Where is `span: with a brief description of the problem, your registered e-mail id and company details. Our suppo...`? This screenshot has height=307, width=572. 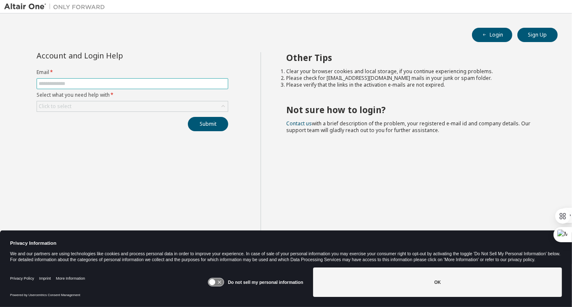
span: with a brief description of the problem, your registered e-mail id and company details. Our suppo... is located at coordinates (408, 126).